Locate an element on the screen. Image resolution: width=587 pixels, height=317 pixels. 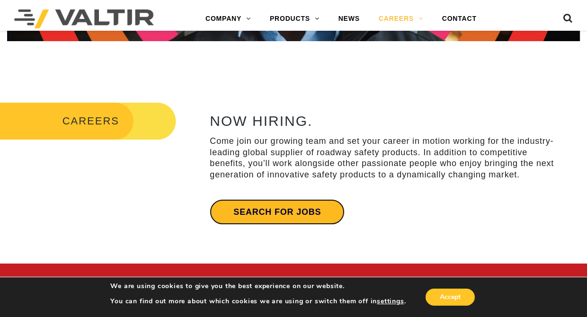
a: PRODUCTS is located at coordinates (295, 19).